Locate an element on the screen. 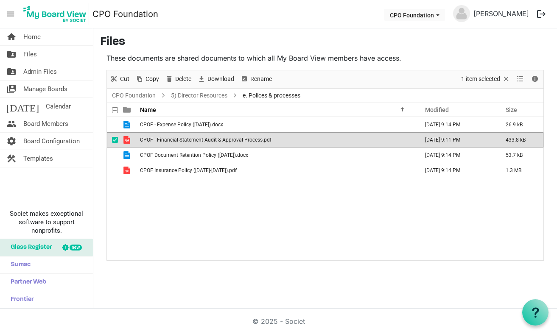 This screenshot has height=334, width=557. span: Partner Web is located at coordinates (26, 282).